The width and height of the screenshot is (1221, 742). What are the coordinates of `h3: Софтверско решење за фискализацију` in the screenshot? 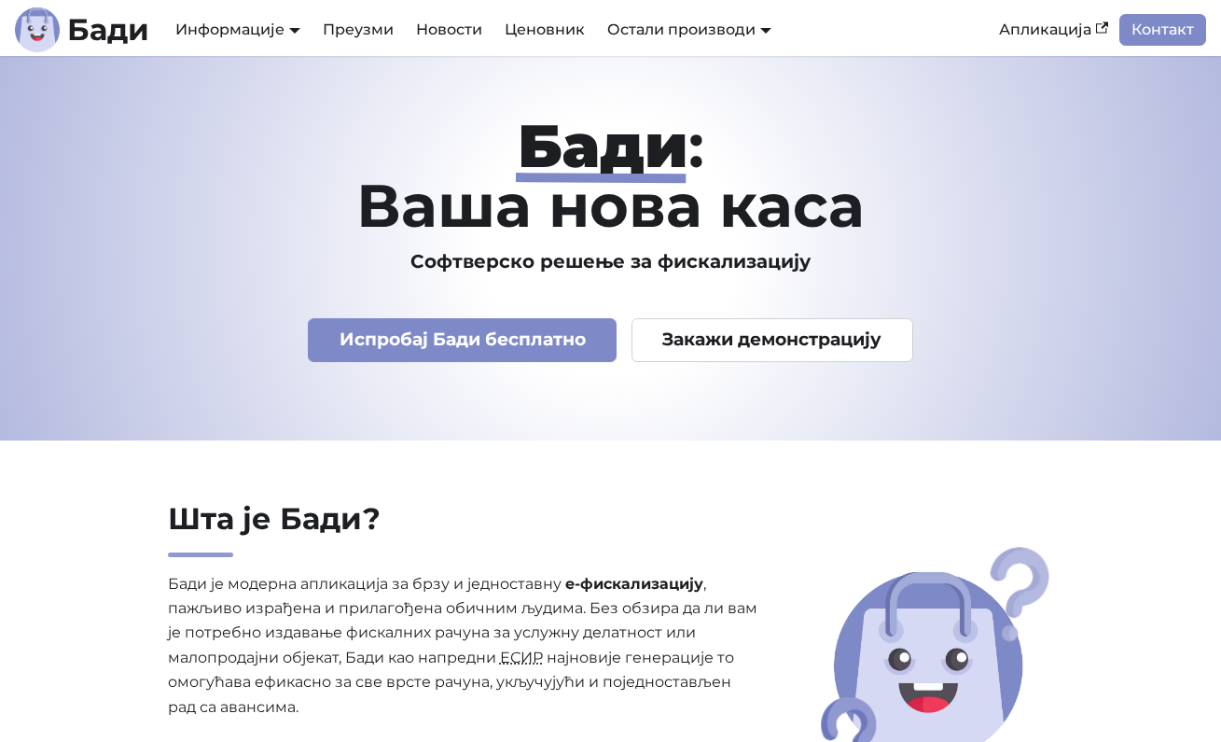 It's located at (611, 261).